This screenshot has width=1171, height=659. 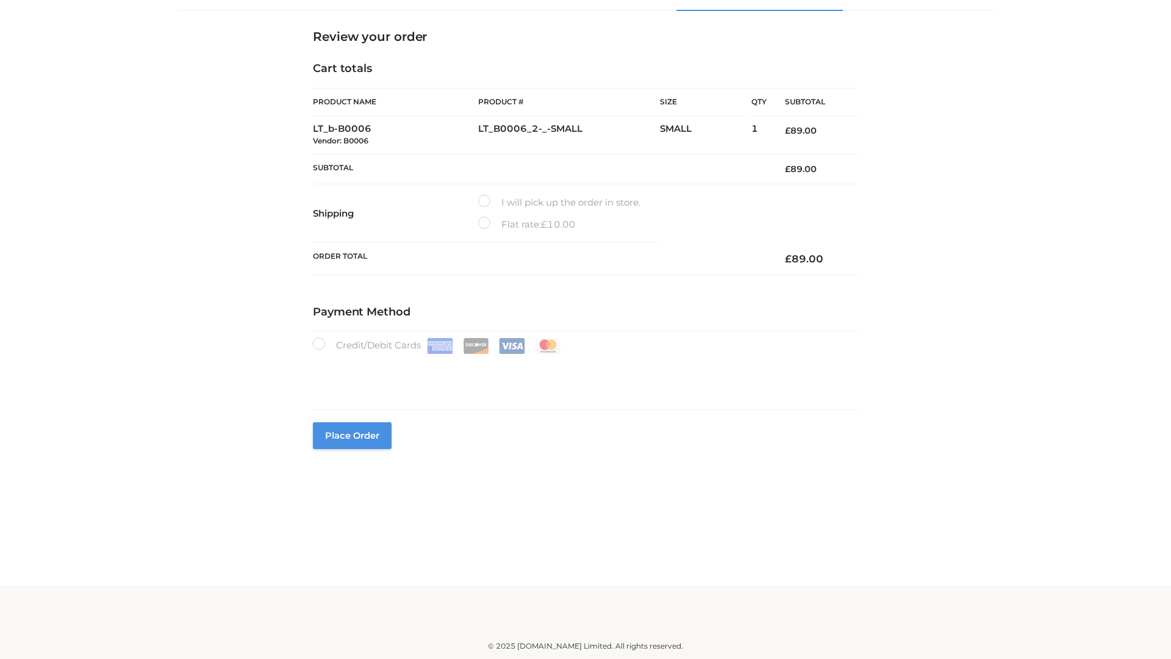 I want to click on td: 1, so click(x=759, y=135).